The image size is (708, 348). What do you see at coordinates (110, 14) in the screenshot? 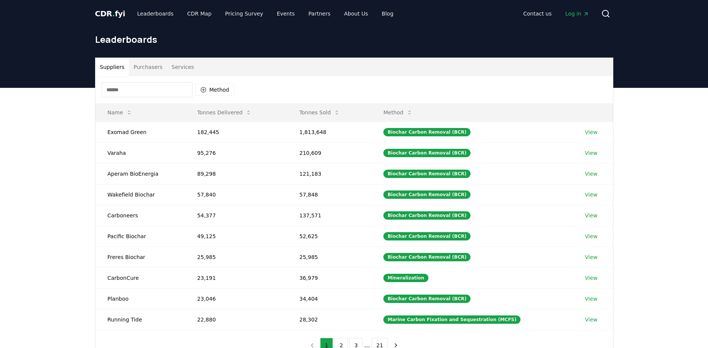
I see `span: CDR fyi` at bounding box center [110, 14].